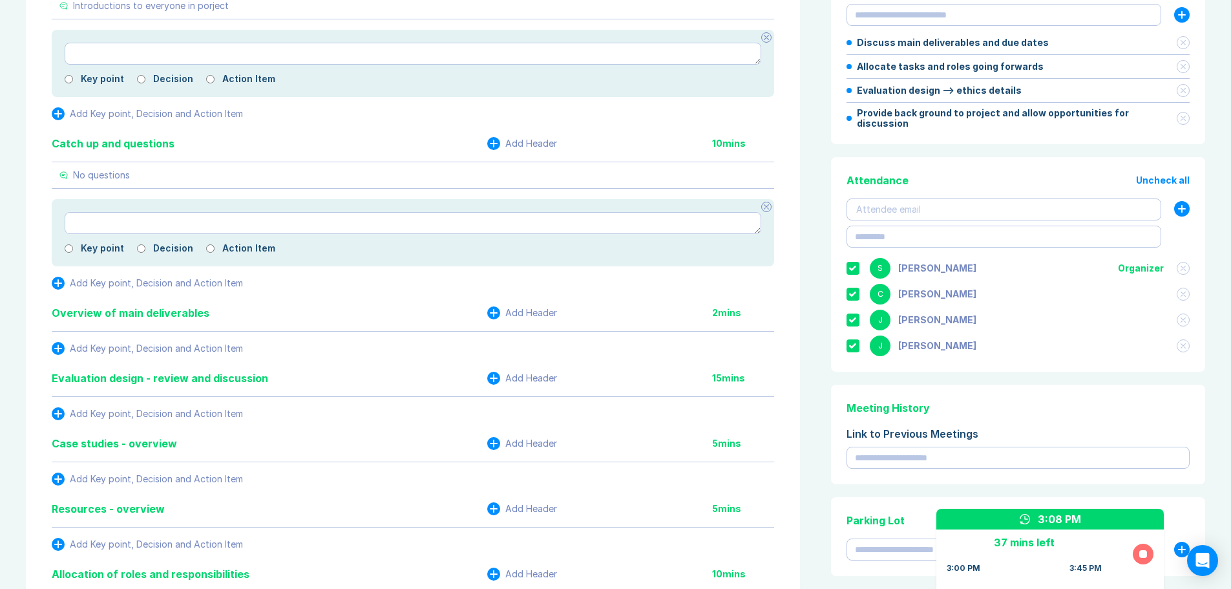  I want to click on div: Allocation of roles and responsibilities, so click(151, 574).